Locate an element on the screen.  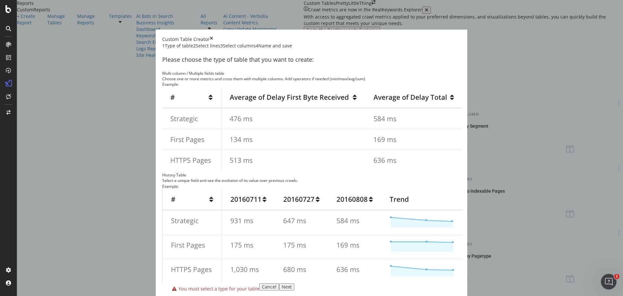
div: Choose one or more metrics and cross them with multiple columns. Add operators if needed (min/max... is located at coordinates (312, 79).